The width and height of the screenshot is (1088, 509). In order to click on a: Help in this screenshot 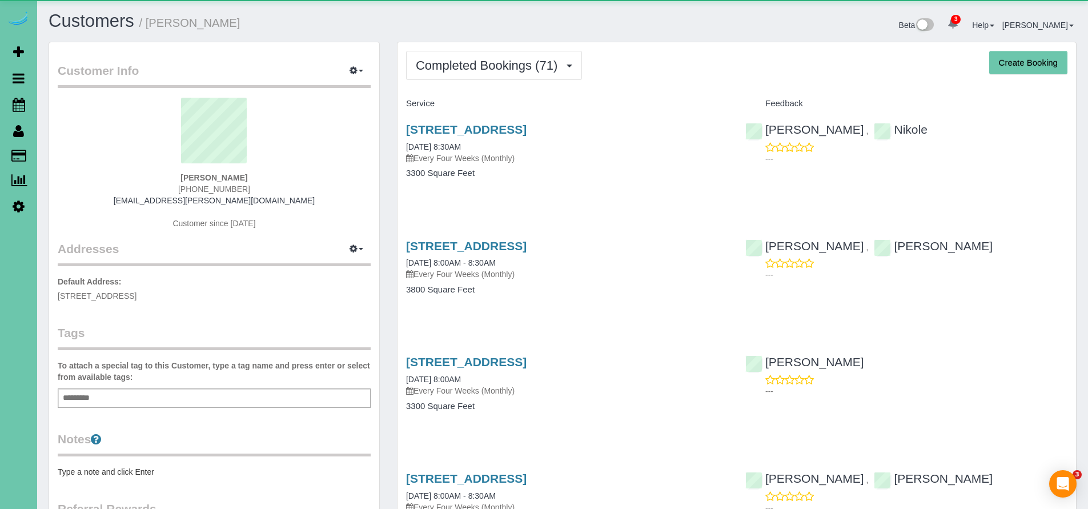, I will do `click(983, 25)`.